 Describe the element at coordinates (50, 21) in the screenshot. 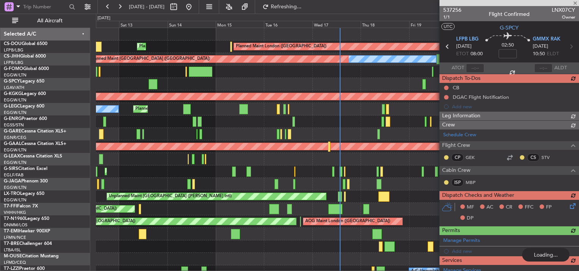

I see `span: All Aircraft` at that location.